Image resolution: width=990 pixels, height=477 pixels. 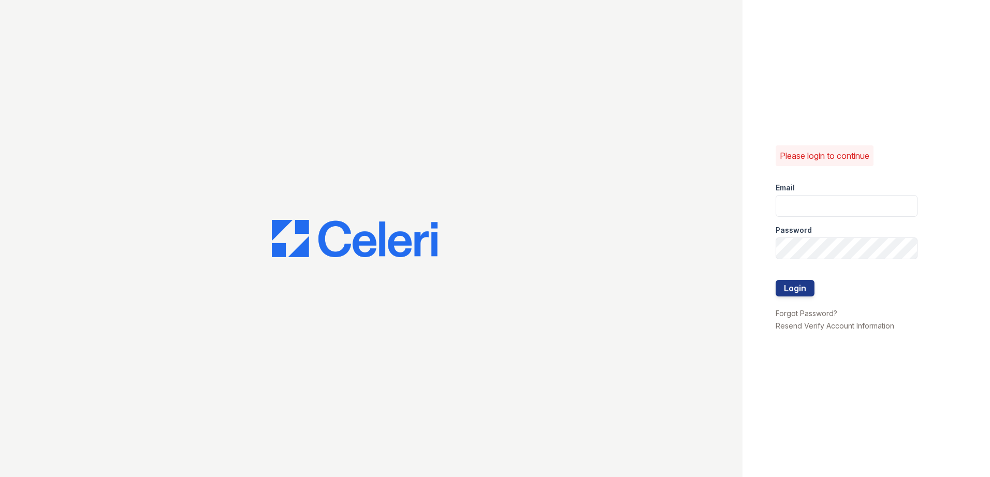 What do you see at coordinates (835, 326) in the screenshot?
I see `a: Resend Verify Account Information` at bounding box center [835, 326].